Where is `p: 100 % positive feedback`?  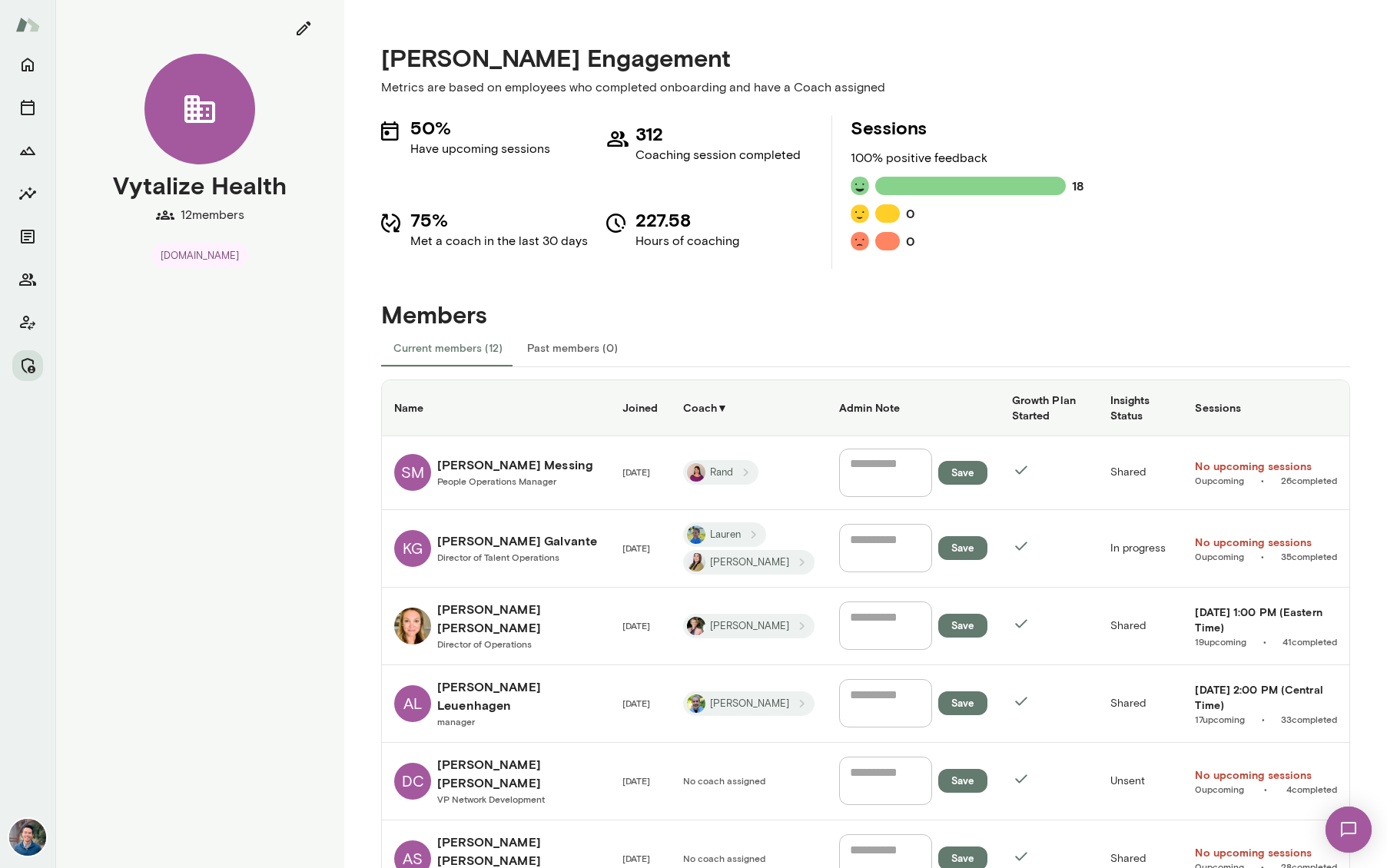 p: 100 % positive feedback is located at coordinates (967, 158).